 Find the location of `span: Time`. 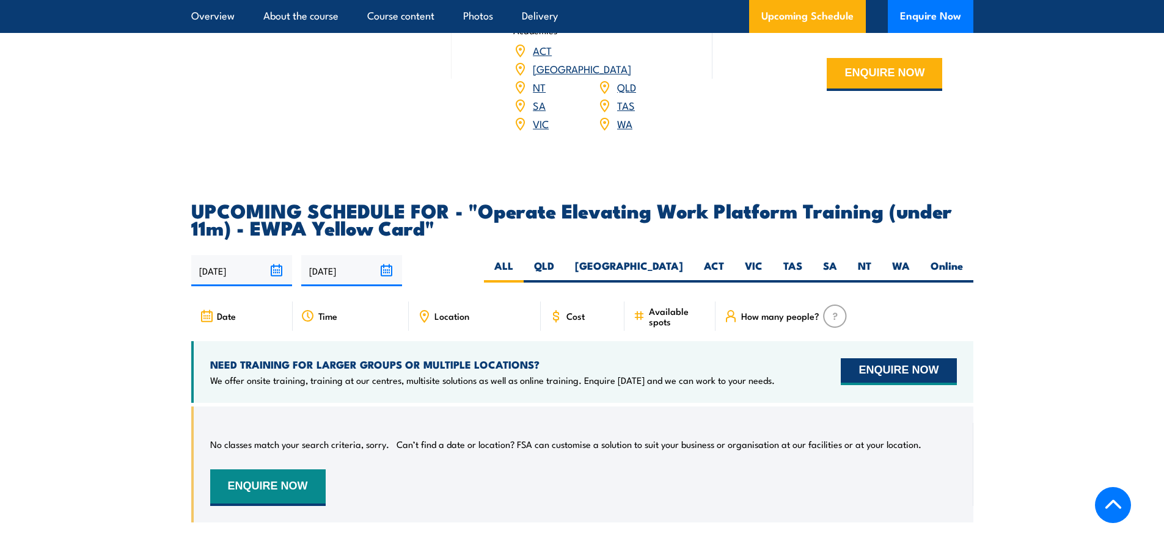

span: Time is located at coordinates (327, 316).